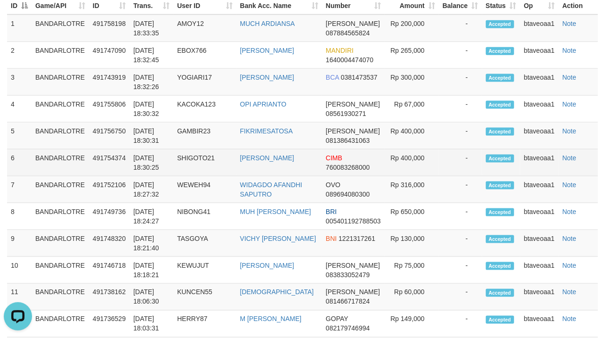  I want to click on td: NIBONG41, so click(204, 216).